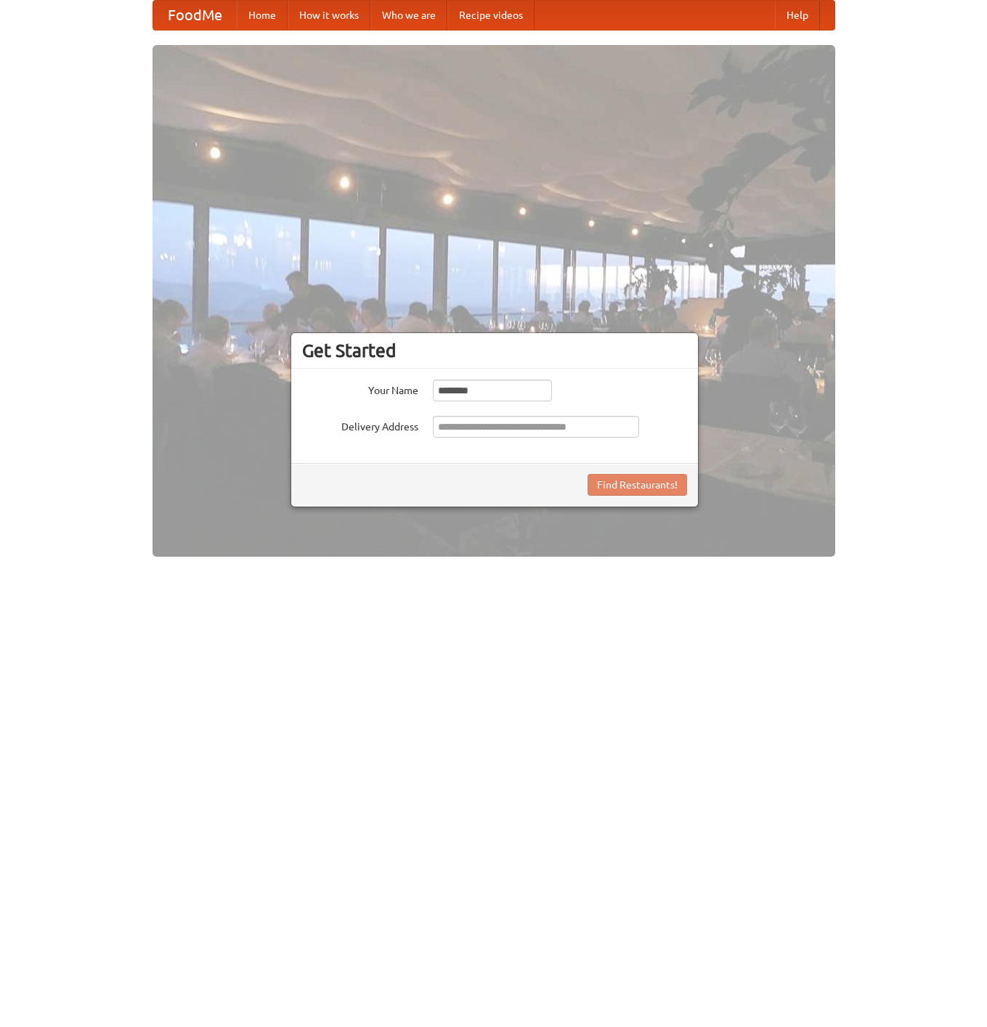  I want to click on label: Delivery Address, so click(360, 425).